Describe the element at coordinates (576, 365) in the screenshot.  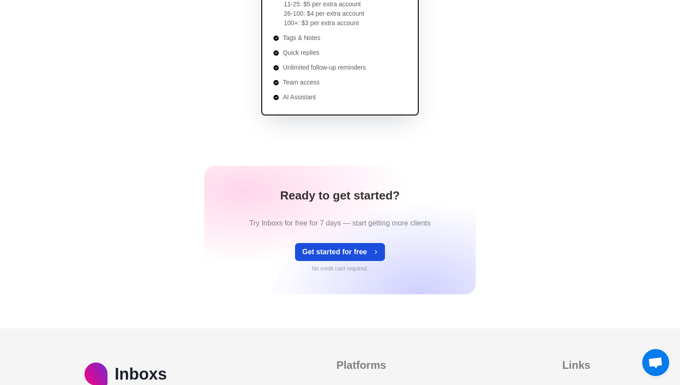
I see `b: Links` at that location.